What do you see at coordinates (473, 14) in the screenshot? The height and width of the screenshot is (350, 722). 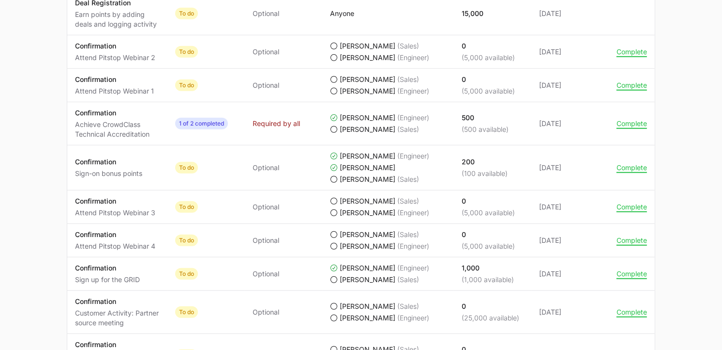 I see `p: 15,000` at bounding box center [473, 14].